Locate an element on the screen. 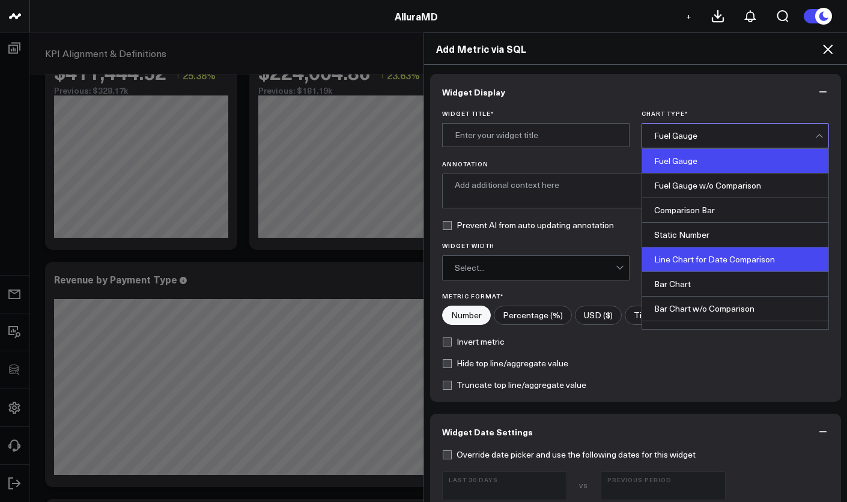  a: AlluraMD is located at coordinates (416, 16).